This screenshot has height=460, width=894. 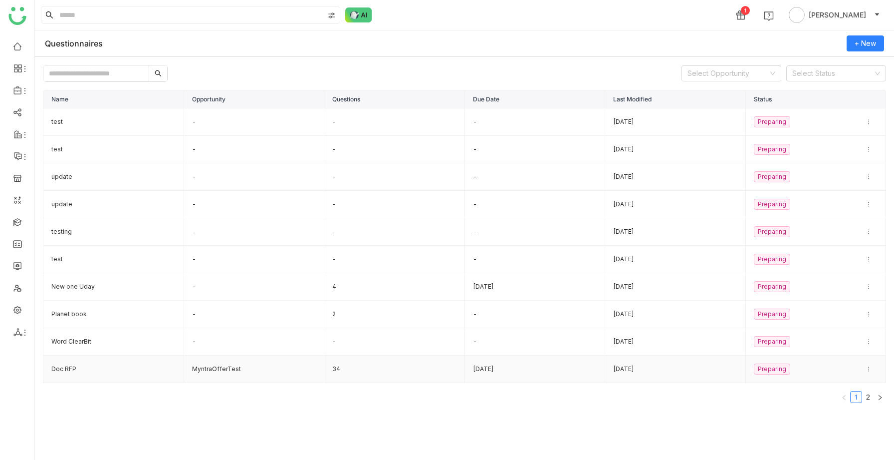 What do you see at coordinates (856, 397) in the screenshot?
I see `a: 1` at bounding box center [856, 397].